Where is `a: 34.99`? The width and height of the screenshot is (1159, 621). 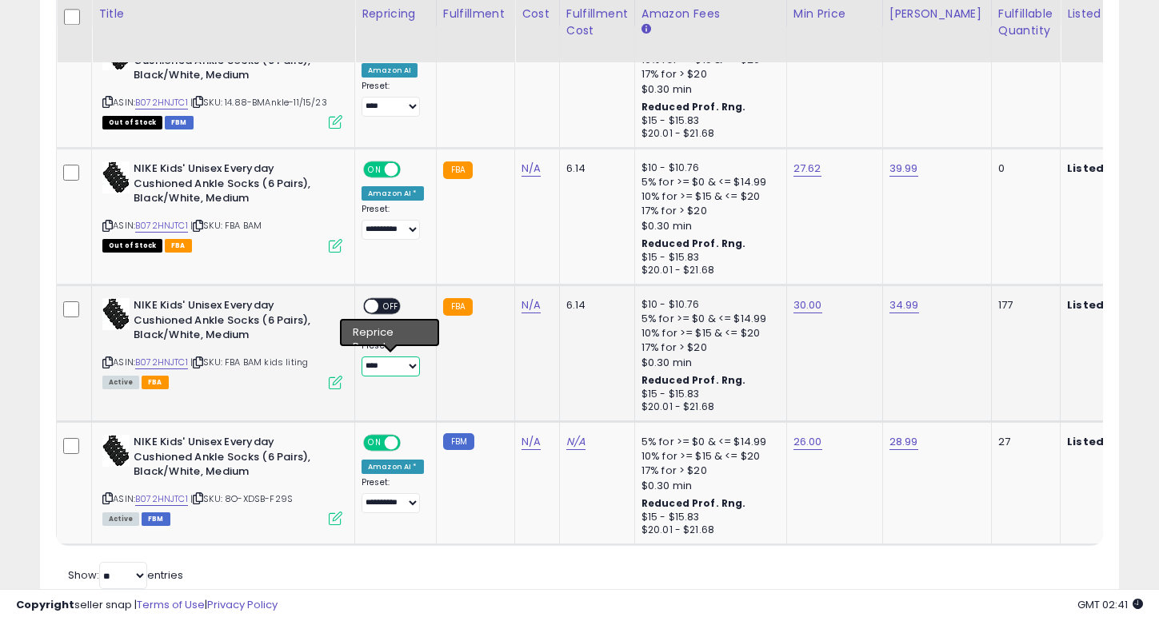
a: 34.99 is located at coordinates (903, 305).